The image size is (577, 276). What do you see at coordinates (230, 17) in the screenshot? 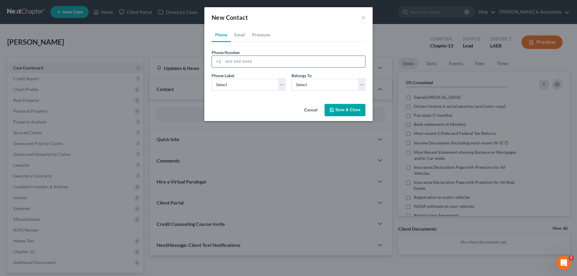
I see `span: New Contact` at bounding box center [230, 17].